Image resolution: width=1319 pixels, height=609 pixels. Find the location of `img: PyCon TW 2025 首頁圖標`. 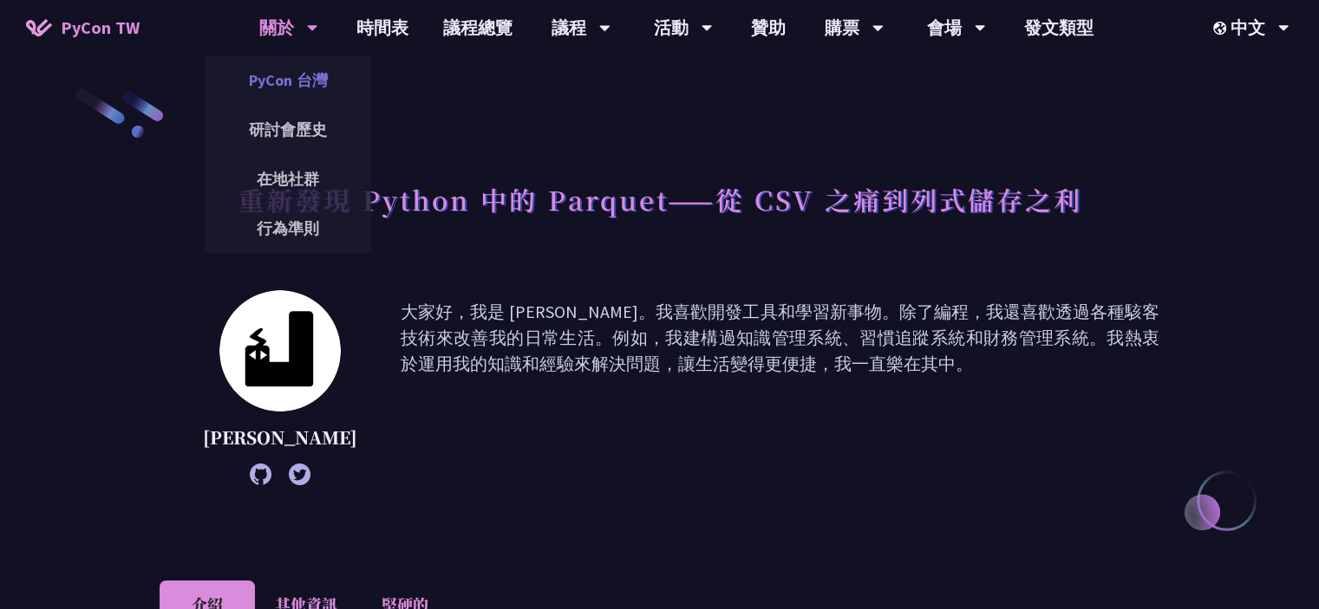

img: PyCon TW 2025 首頁圖標 is located at coordinates (39, 28).